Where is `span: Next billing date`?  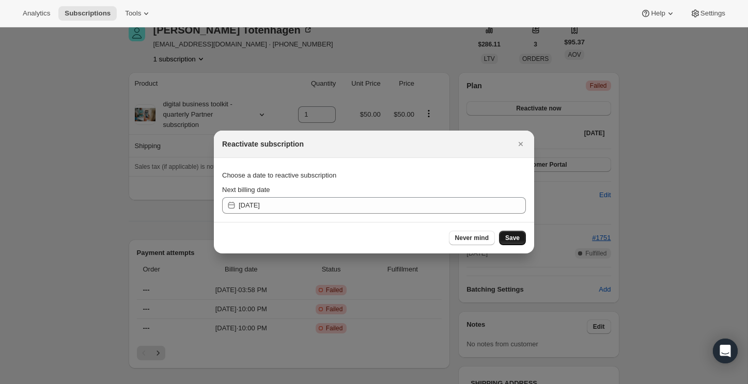
span: Next billing date is located at coordinates (246, 190).